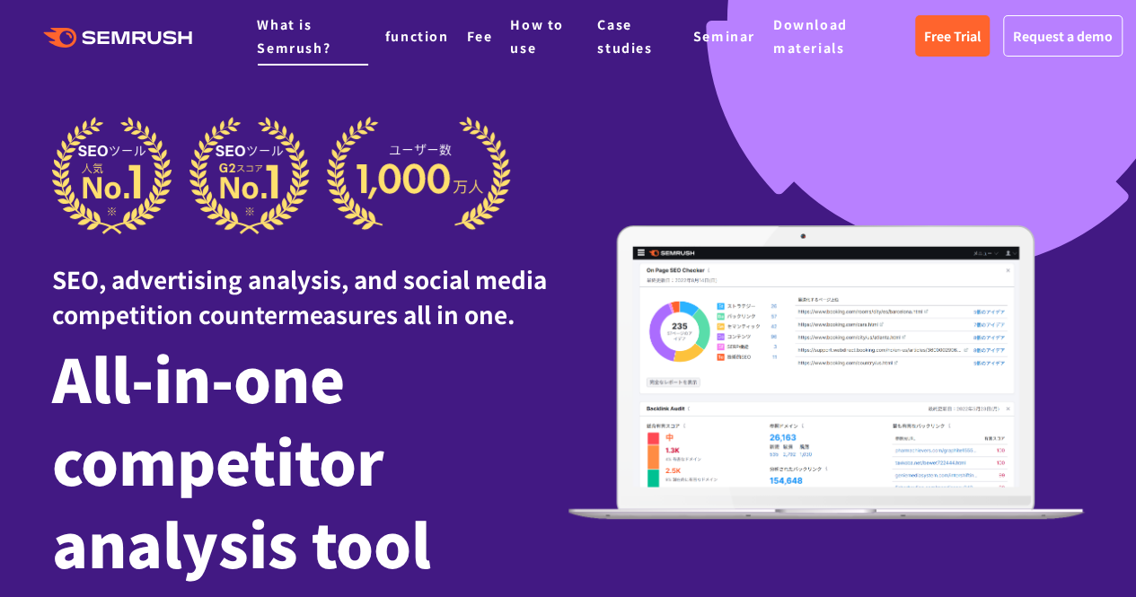 The height and width of the screenshot is (597, 1136). I want to click on font: Seminar, so click(724, 36).